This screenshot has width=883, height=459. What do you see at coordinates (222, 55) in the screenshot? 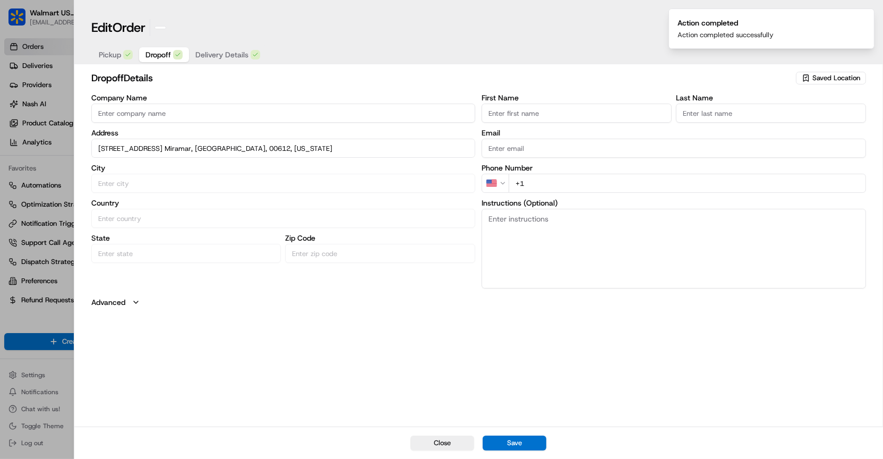
I see `span: Delivery Details` at bounding box center [222, 55].